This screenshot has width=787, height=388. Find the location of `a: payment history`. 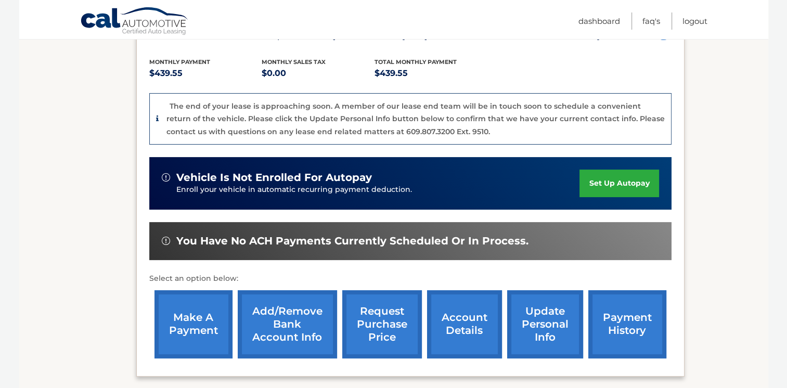

a: payment history is located at coordinates (628, 324).